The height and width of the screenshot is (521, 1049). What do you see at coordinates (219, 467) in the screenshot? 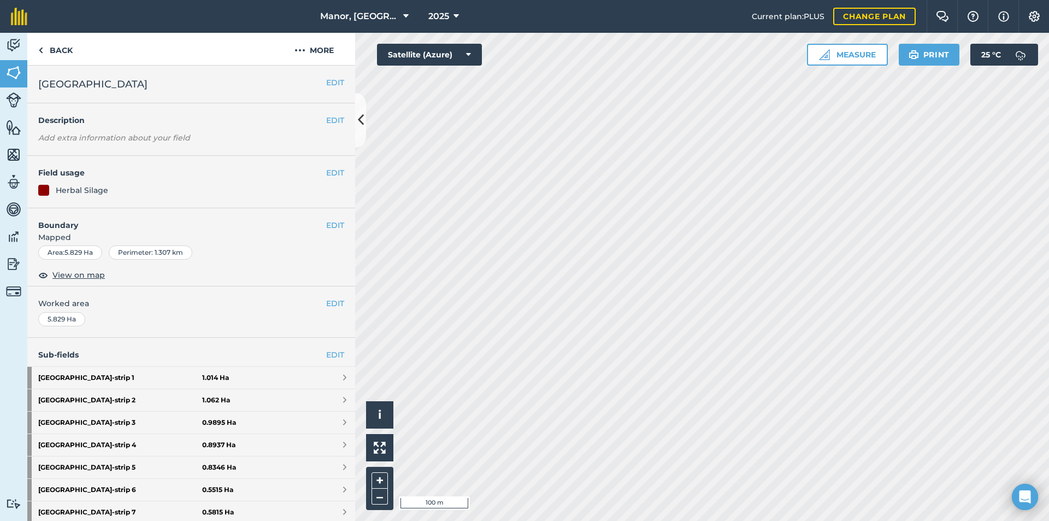
I see `strong: 0.8346 Ha` at bounding box center [219, 467].